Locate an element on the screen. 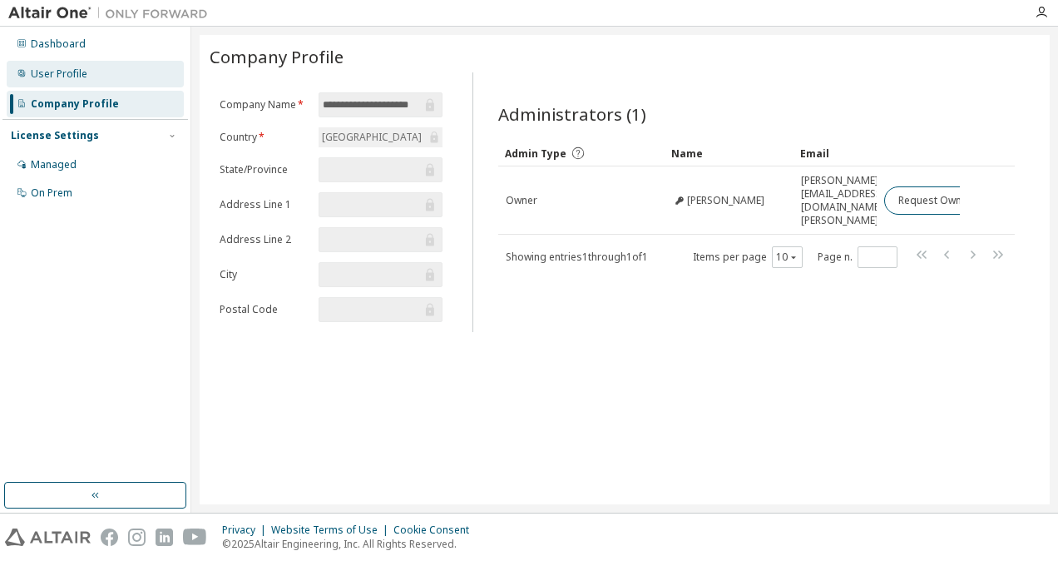 This screenshot has height=561, width=1058. button: 10 is located at coordinates (787, 257).